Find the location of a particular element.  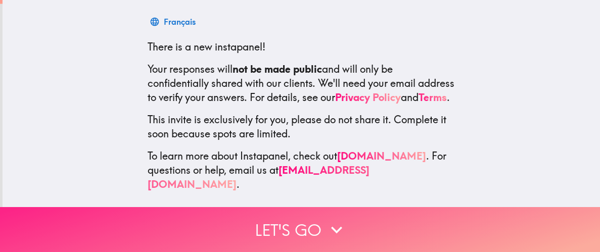

p: To learn more about Instapanel, check out . For questions or help, email us at . is located at coordinates (301, 170).